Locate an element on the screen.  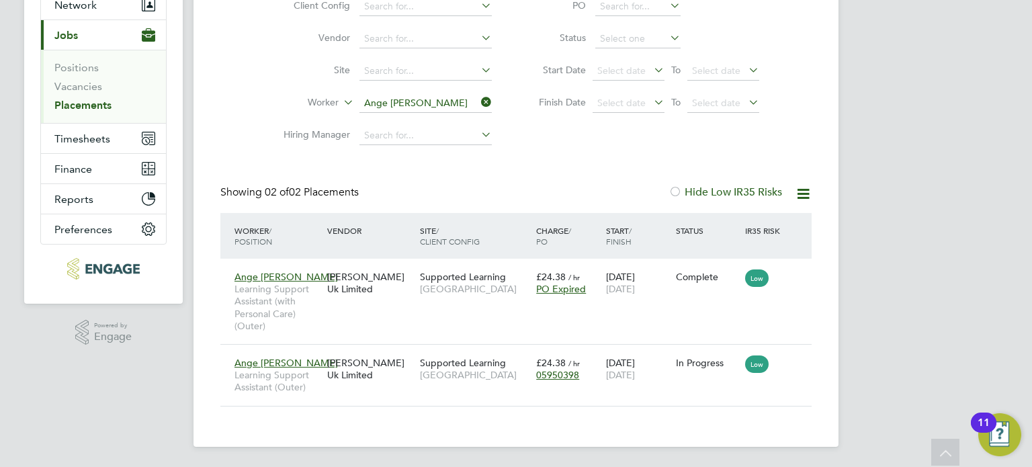
a: Vacancies is located at coordinates (78, 86).